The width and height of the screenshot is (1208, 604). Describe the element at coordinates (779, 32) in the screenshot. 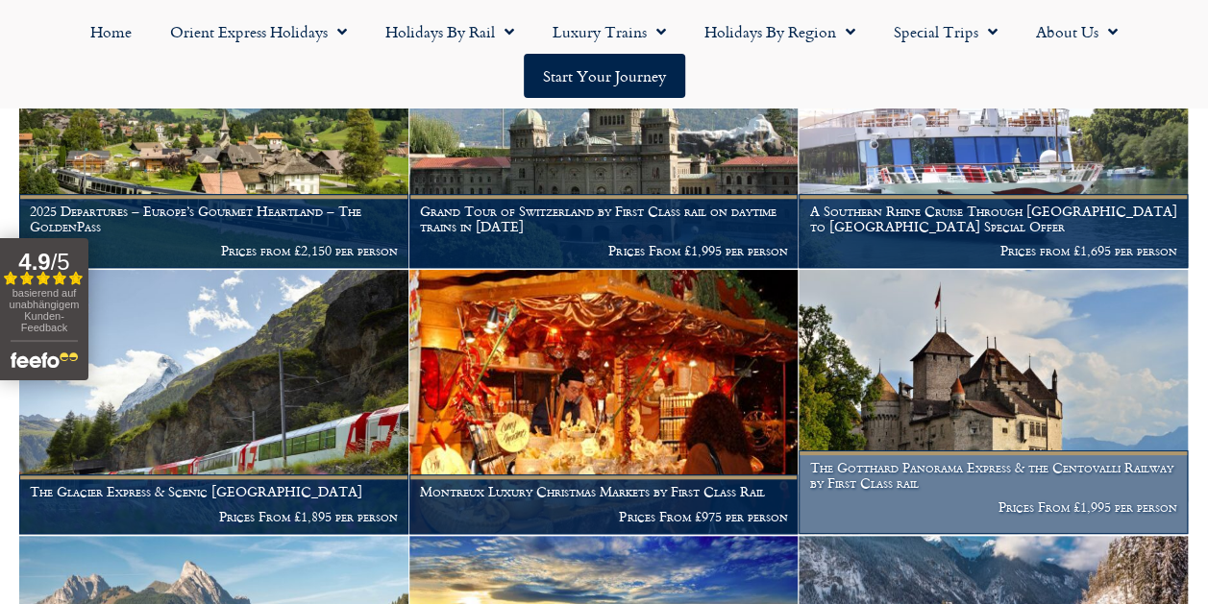

I see `a: Holidays by Region` at that location.